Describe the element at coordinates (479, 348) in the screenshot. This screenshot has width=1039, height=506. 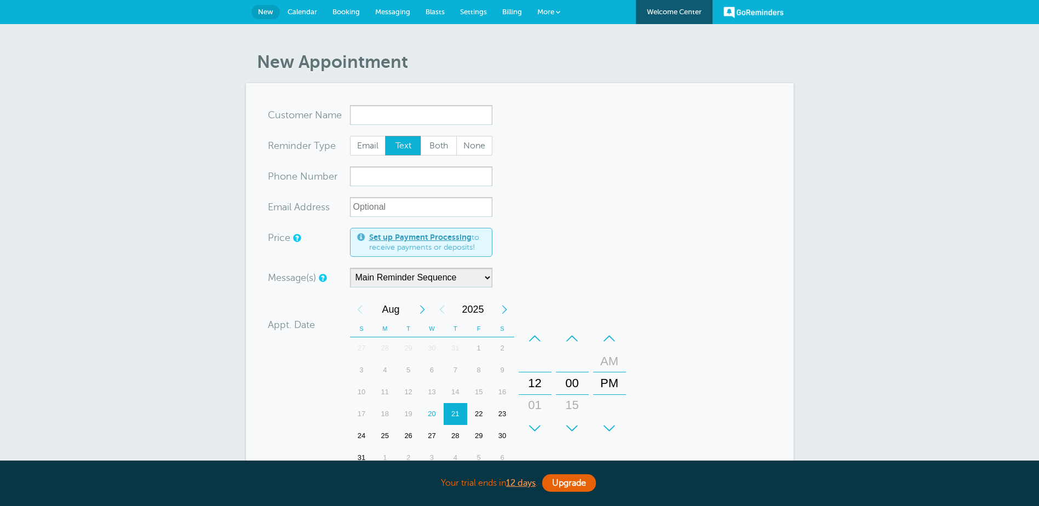
I see `div: Friday, August 1` at that location.